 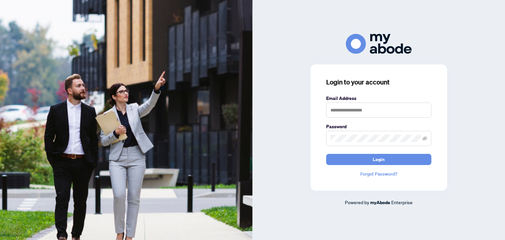 I want to click on a: myAbode, so click(x=380, y=203).